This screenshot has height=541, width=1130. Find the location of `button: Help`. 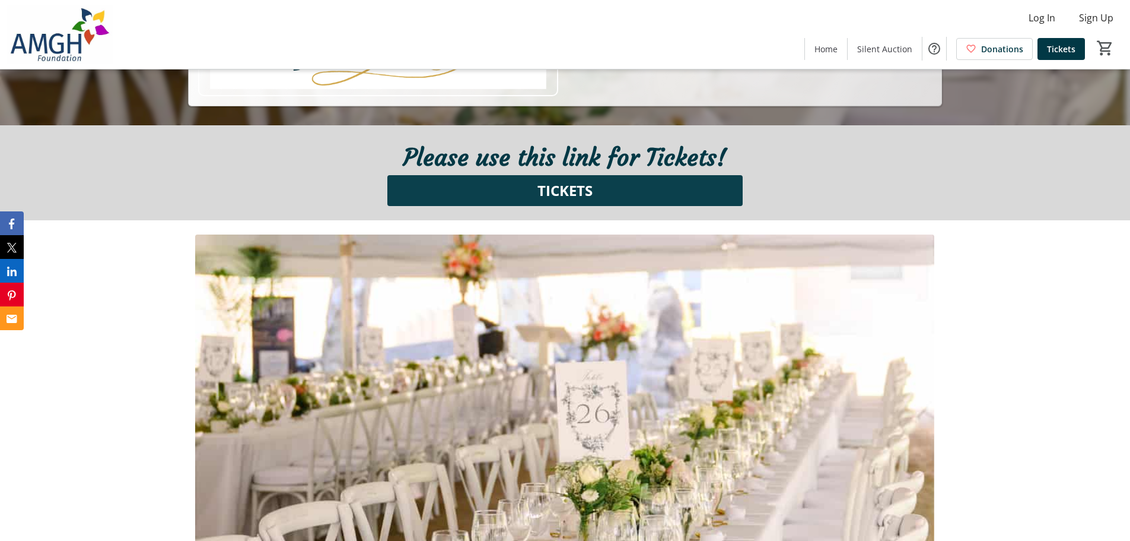

button: Help is located at coordinates (934, 49).